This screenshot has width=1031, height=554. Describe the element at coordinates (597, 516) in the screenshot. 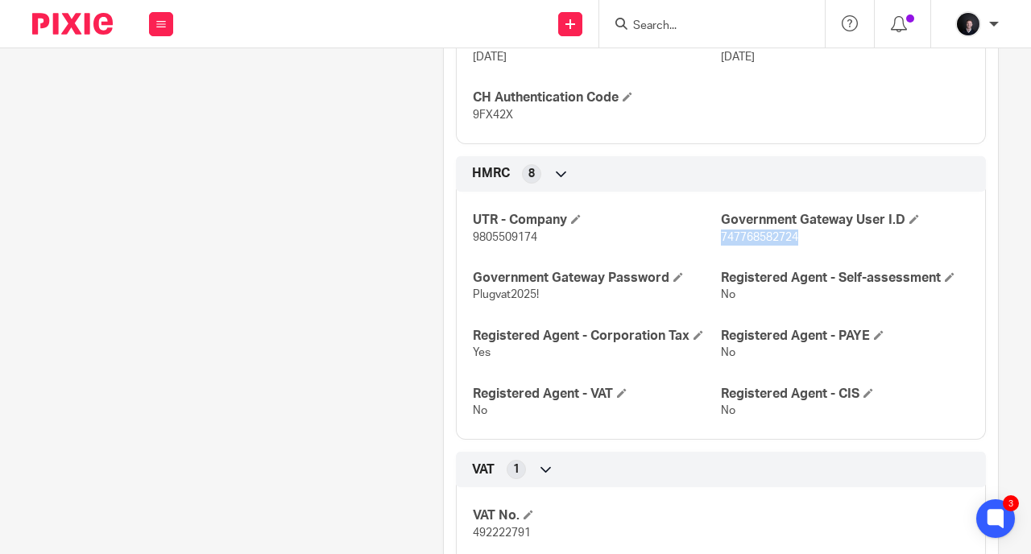

I see `h4: VAT No.` at that location.